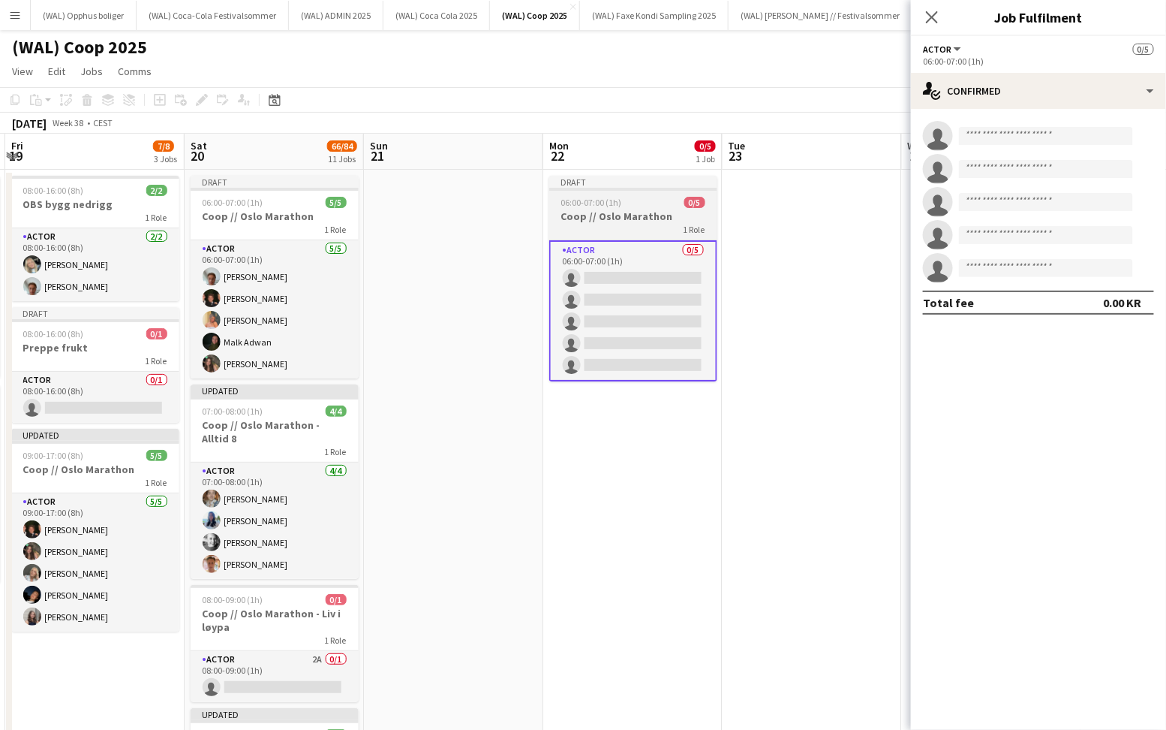  Describe the element at coordinates (634, 278) in the screenshot. I see `div: Draft06:00-07:00 (1h)0/5Coop // Oslo Marathon1 RoleActor0/506:00-07:00 (1h)` at that location.